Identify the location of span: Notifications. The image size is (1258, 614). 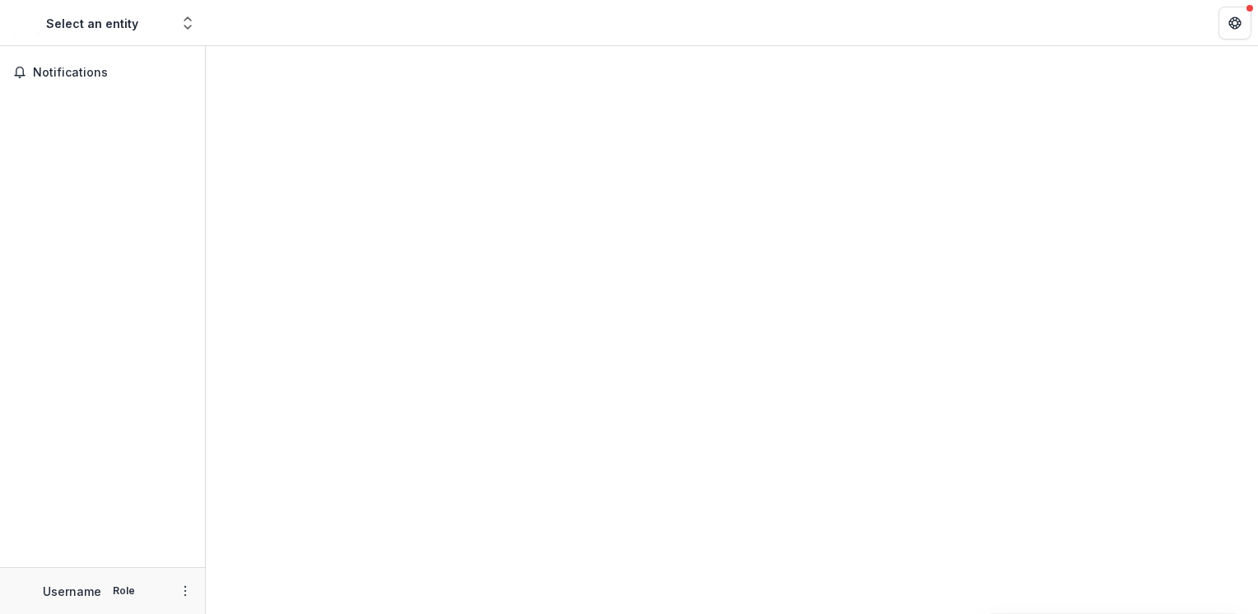
(112, 72).